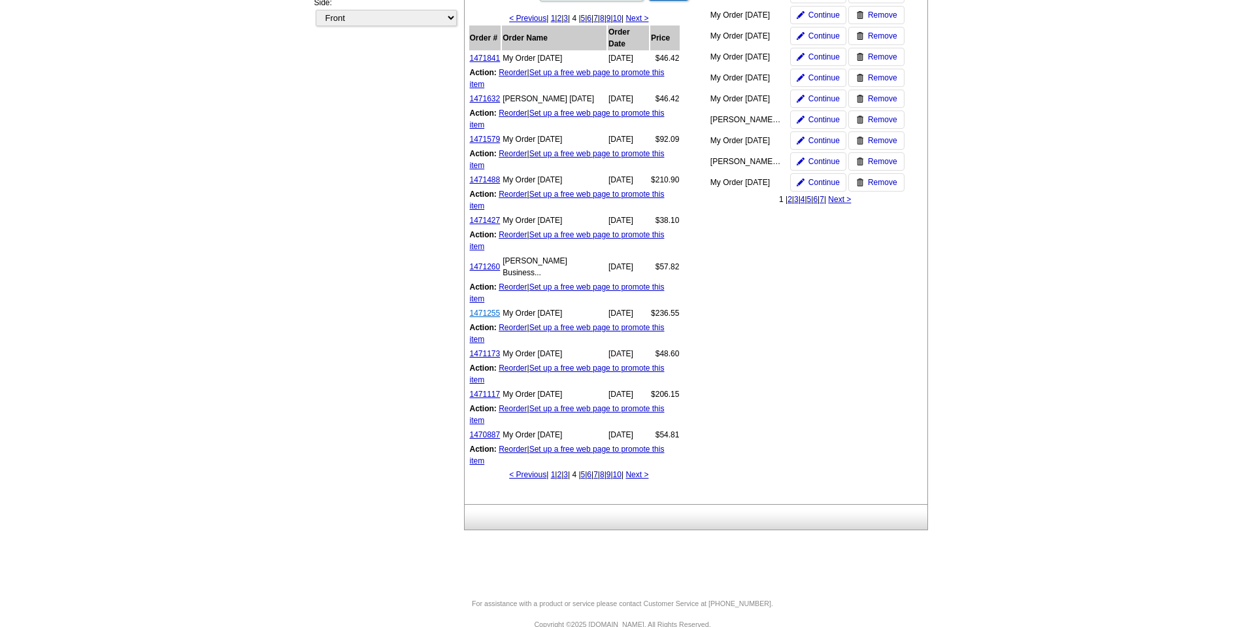  What do you see at coordinates (579, 18) in the screenshot?
I see `div: | | | | 4 | | | | | | |` at bounding box center [579, 18].